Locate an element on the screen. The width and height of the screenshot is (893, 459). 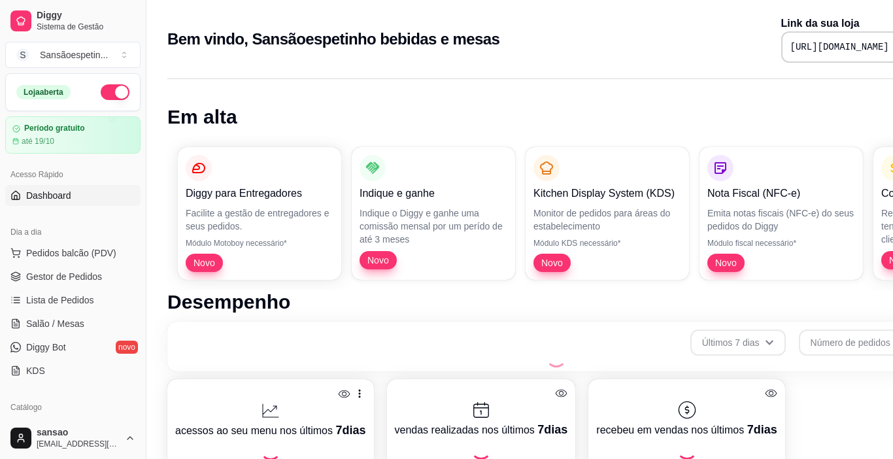
a: Gestor de Pedidos is located at coordinates (73, 277).